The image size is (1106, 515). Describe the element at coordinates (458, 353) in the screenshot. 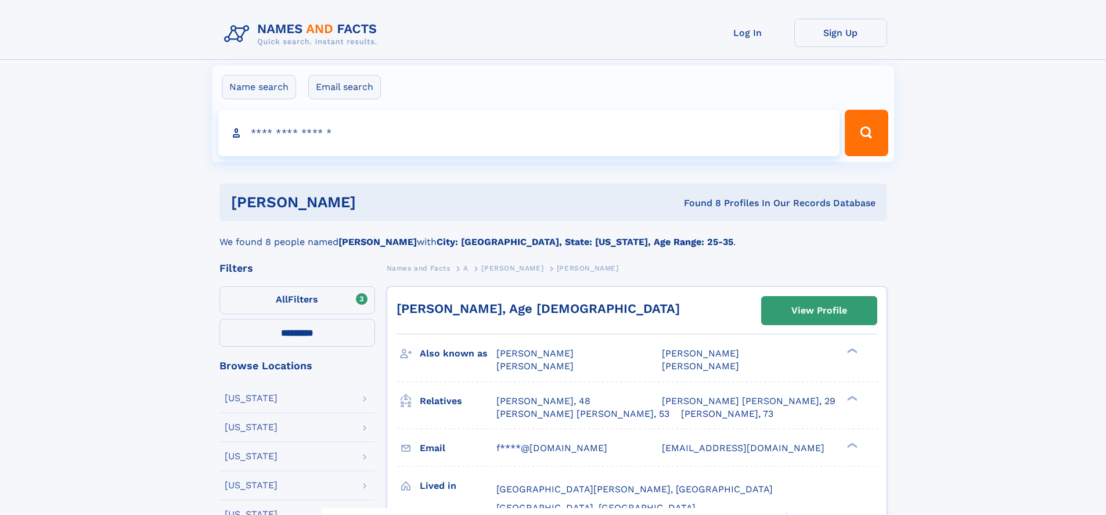

I see `h3: Also known as` at that location.